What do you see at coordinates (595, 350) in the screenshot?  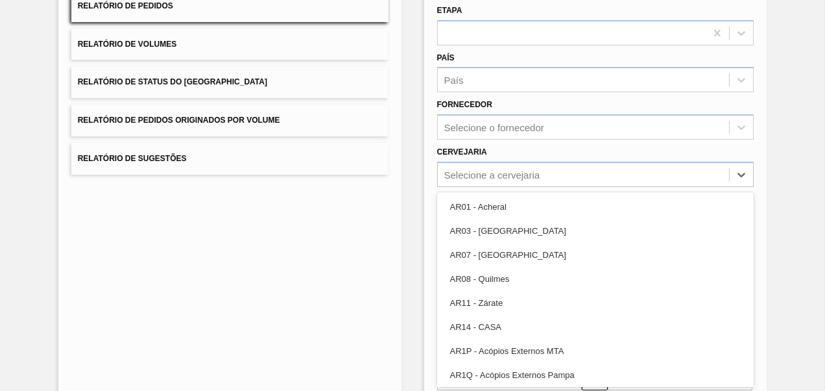 I see `div: AR1P - Acópios Externos MTA` at bounding box center [595, 350].